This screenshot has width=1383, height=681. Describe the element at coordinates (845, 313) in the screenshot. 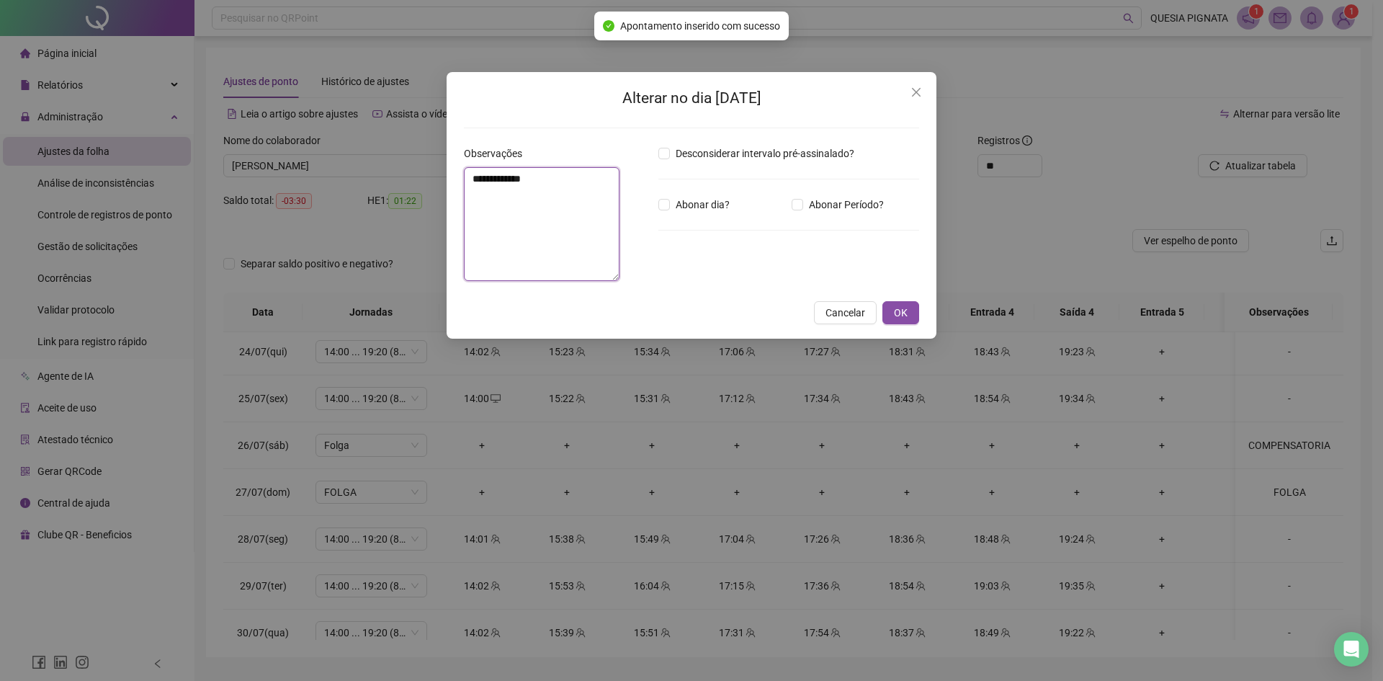

I see `button: Cancelar` at that location.